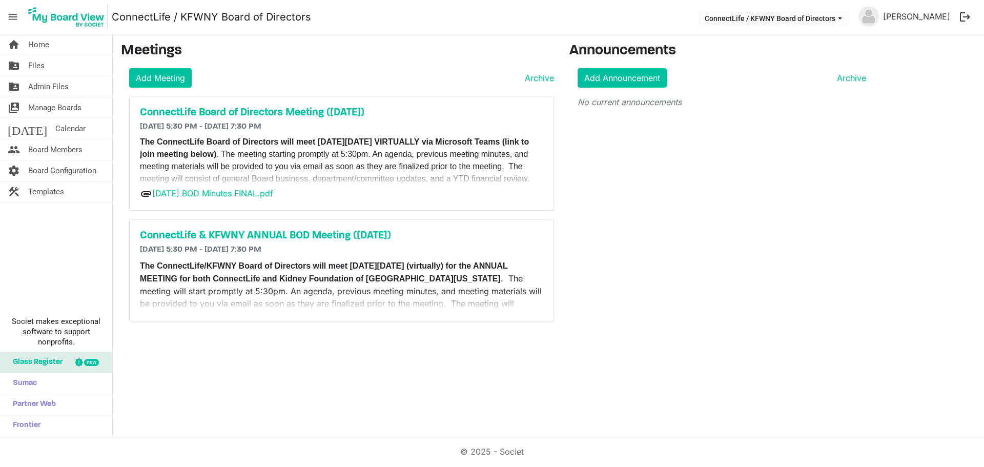 Image resolution: width=984 pixels, height=467 pixels. I want to click on span: Frontier, so click(24, 425).